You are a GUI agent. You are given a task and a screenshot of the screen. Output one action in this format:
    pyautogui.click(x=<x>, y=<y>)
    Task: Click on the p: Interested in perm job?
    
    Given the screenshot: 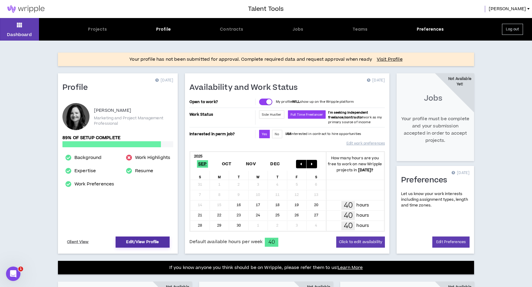 What is the action you would take?
    pyautogui.click(x=222, y=134)
    